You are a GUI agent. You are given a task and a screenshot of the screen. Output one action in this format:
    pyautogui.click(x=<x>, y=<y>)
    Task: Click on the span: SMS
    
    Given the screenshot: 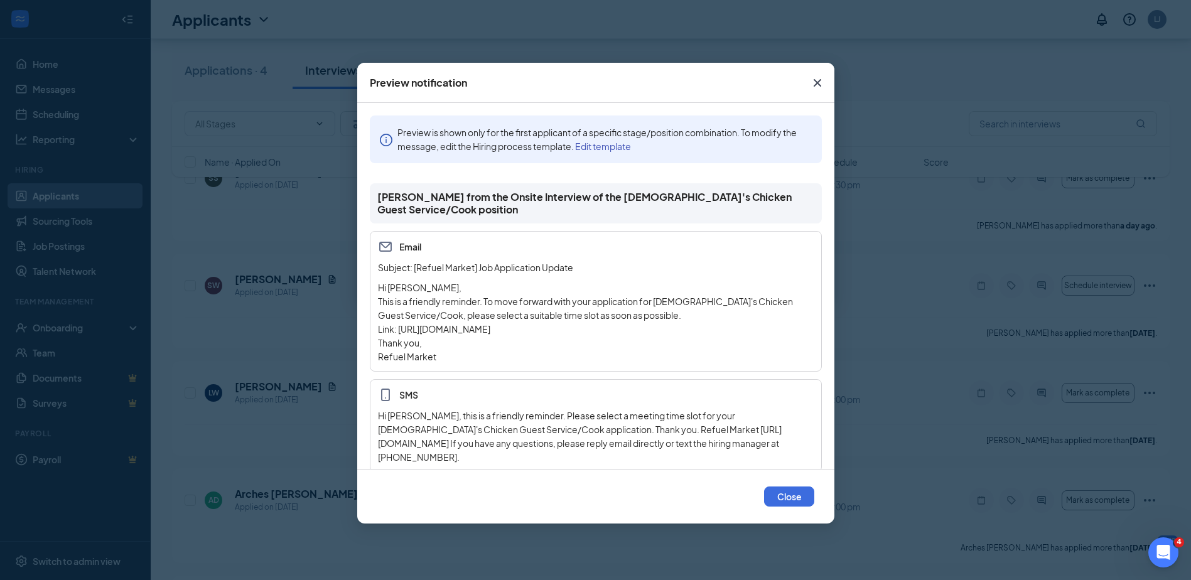 What is the action you would take?
    pyautogui.click(x=596, y=395)
    